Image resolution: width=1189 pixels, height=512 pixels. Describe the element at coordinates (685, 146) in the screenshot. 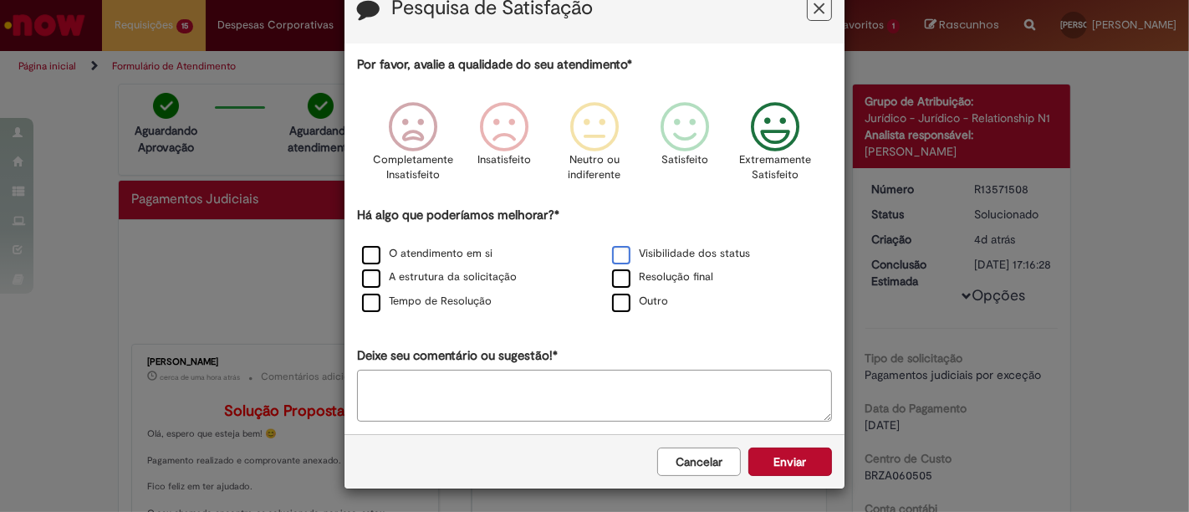

I see `div: Satisfeito` at that location.